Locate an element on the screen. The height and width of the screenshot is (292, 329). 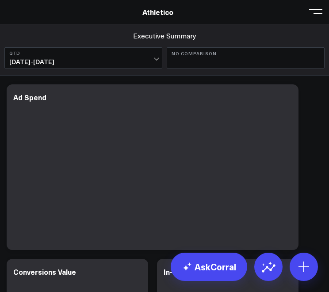
b: No Comparison is located at coordinates (246, 54).